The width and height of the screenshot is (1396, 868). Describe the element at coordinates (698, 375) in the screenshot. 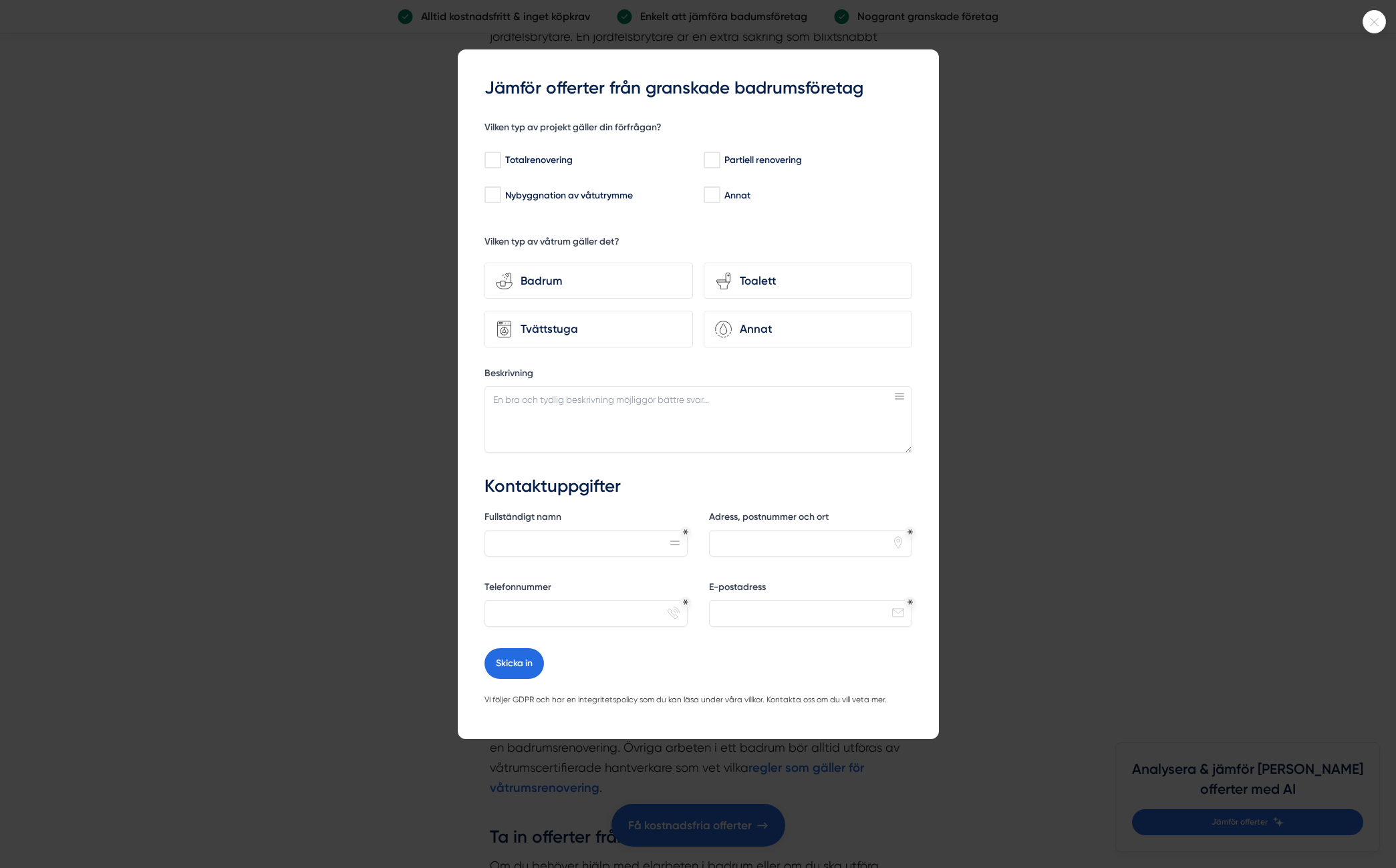

I see `label: Beskrivning` at that location.